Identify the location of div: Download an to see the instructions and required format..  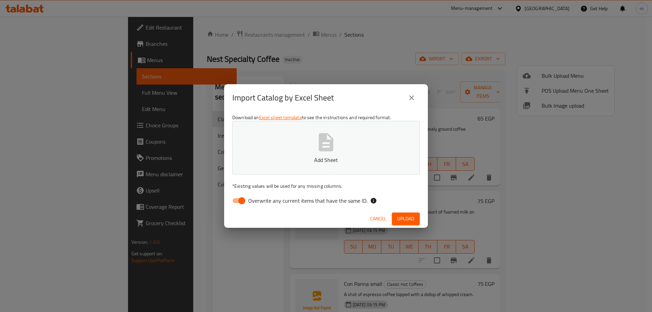
(326, 161).